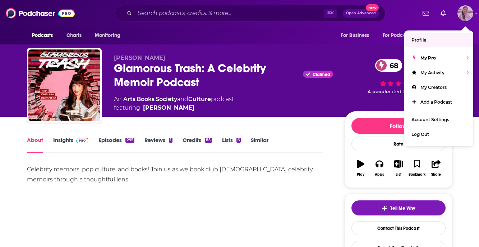 This screenshot has width=479, height=247. Describe the element at coordinates (129, 99) in the screenshot. I see `a: Arts` at that location.